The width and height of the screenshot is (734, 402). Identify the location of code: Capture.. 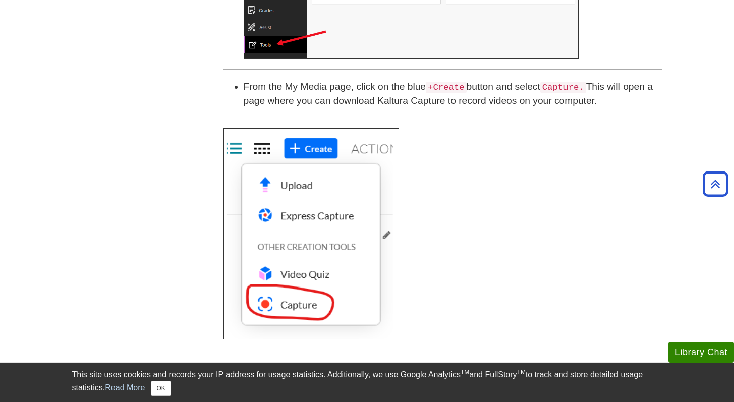
(563, 87).